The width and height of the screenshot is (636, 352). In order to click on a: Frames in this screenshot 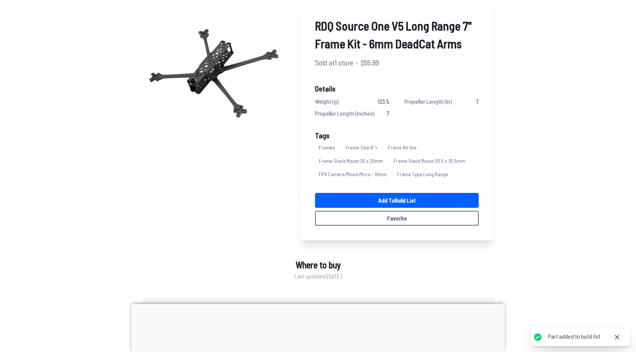, I will do `click(329, 148)`.